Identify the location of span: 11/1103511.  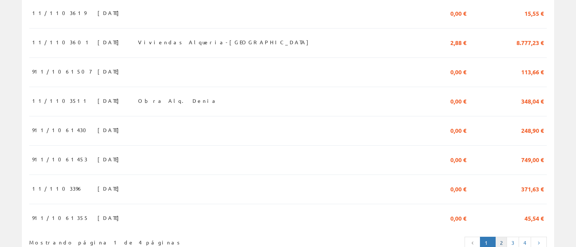
(61, 100).